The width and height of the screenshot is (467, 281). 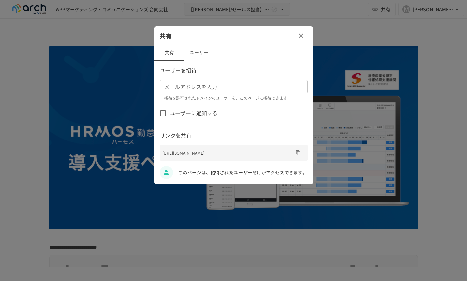 I want to click on span: 招待されたユーザー, so click(x=231, y=173).